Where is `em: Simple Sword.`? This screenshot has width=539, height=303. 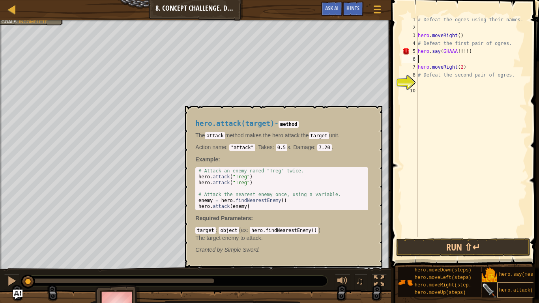
em: Simple Sword. is located at coordinates (227, 250).